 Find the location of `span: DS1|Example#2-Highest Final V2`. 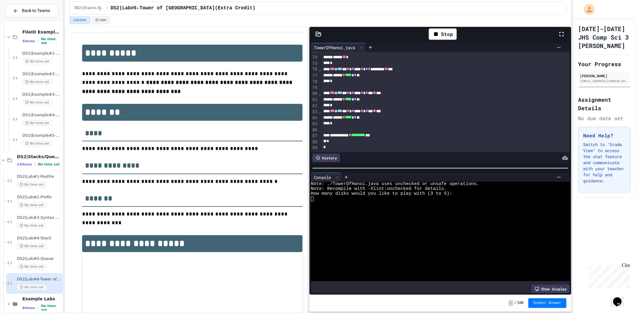

span: DS1|Example#2-Highest Final V2 is located at coordinates (42, 74).